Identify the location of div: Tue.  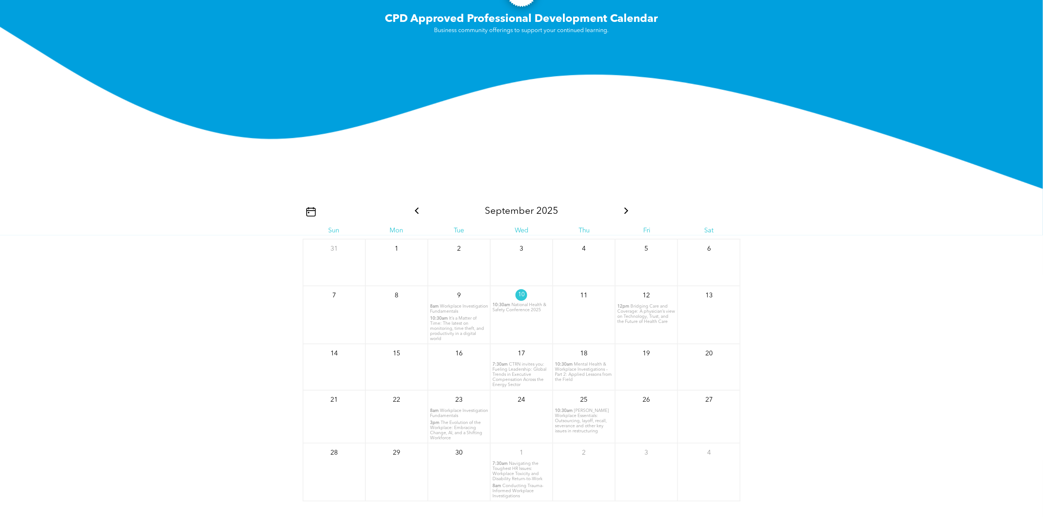
(459, 231).